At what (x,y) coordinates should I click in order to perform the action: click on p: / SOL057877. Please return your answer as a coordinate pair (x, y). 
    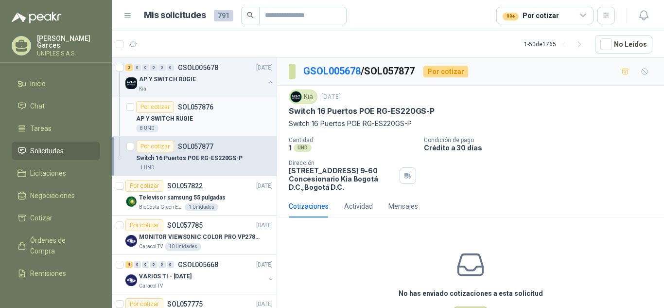
    Looking at the image, I should click on (359, 71).